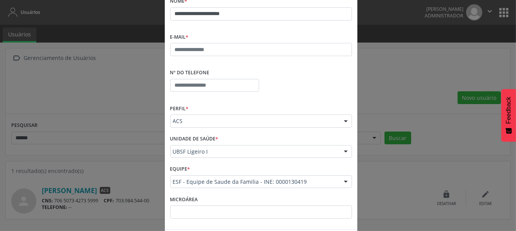 The image size is (516, 231). I want to click on label: Unidade de saúde, so click(194, 139).